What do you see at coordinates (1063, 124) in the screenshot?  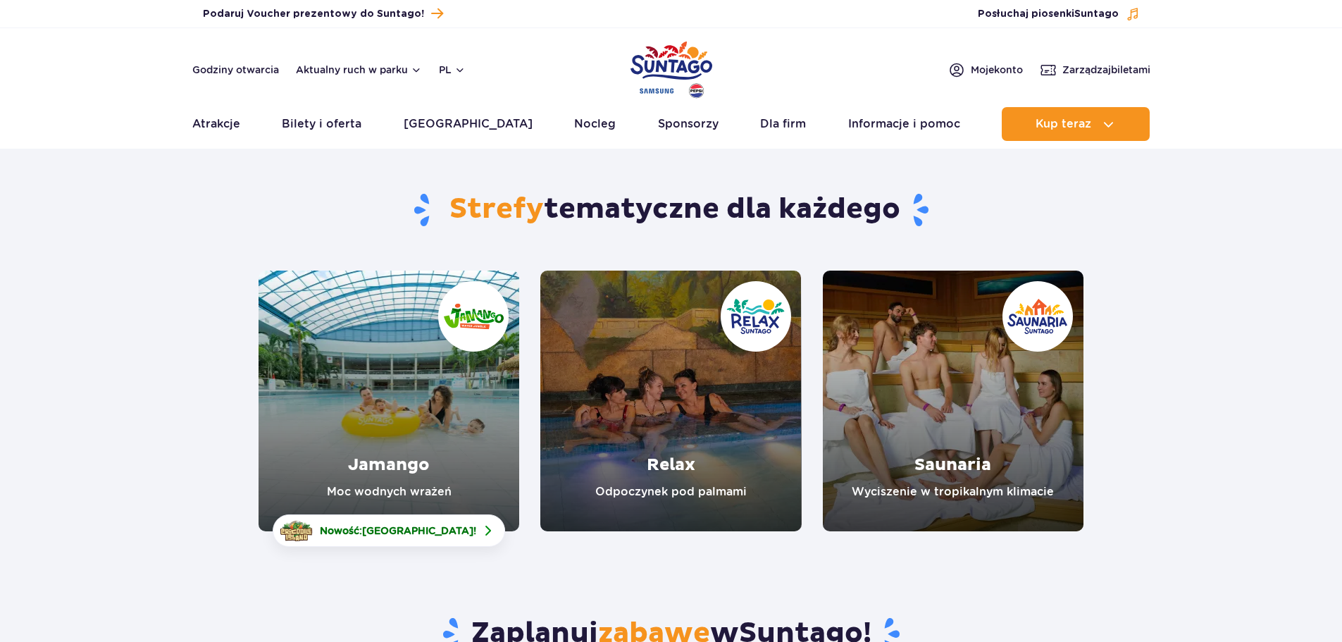 I see `span: Kup teraz` at bounding box center [1063, 124].